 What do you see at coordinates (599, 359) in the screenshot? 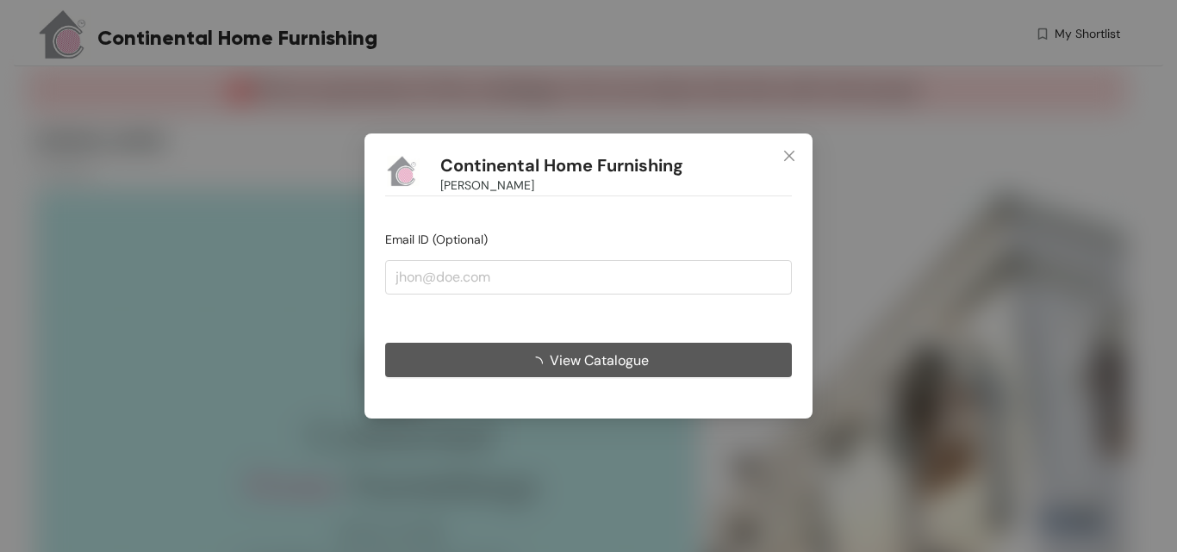
I see `span: View Catalogue` at bounding box center [599, 359].